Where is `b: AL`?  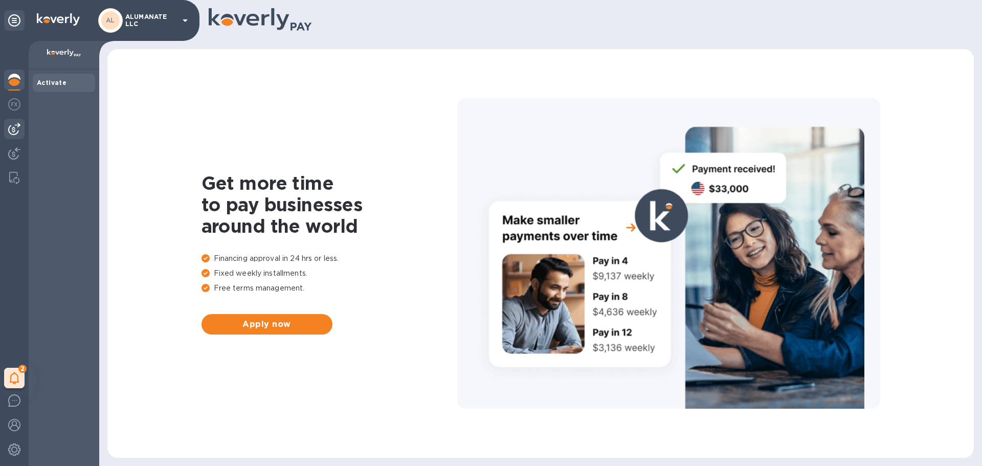 b: AL is located at coordinates (111, 20).